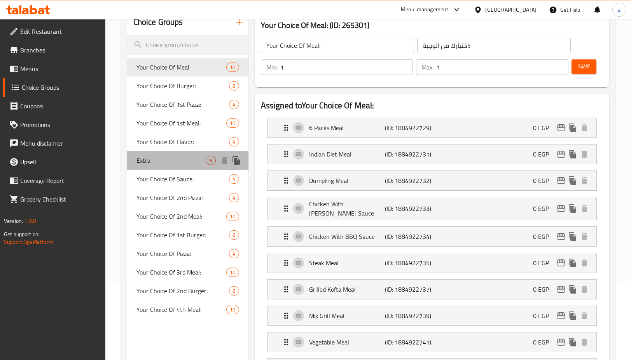  I want to click on span: Your Choice Of 4th Meal:, so click(182, 310).